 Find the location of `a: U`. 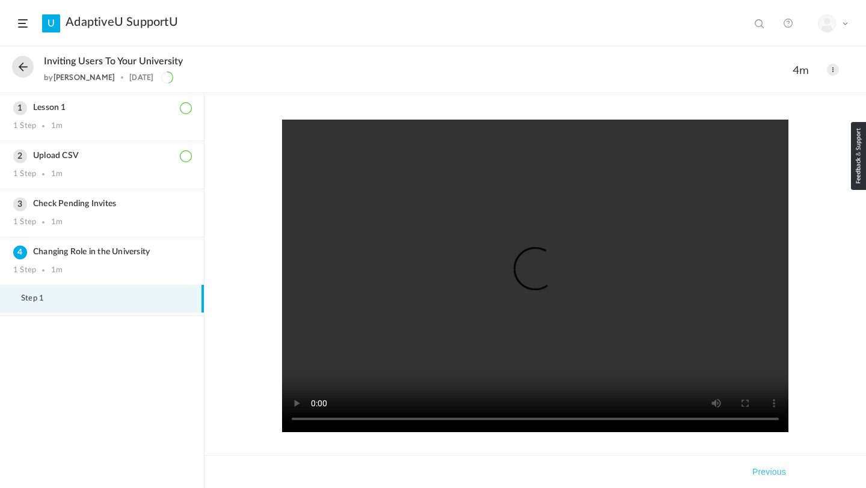

a: U is located at coordinates (51, 23).